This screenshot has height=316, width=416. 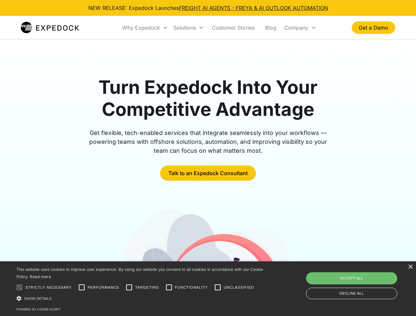 I want to click on span: Performance, so click(x=104, y=288).